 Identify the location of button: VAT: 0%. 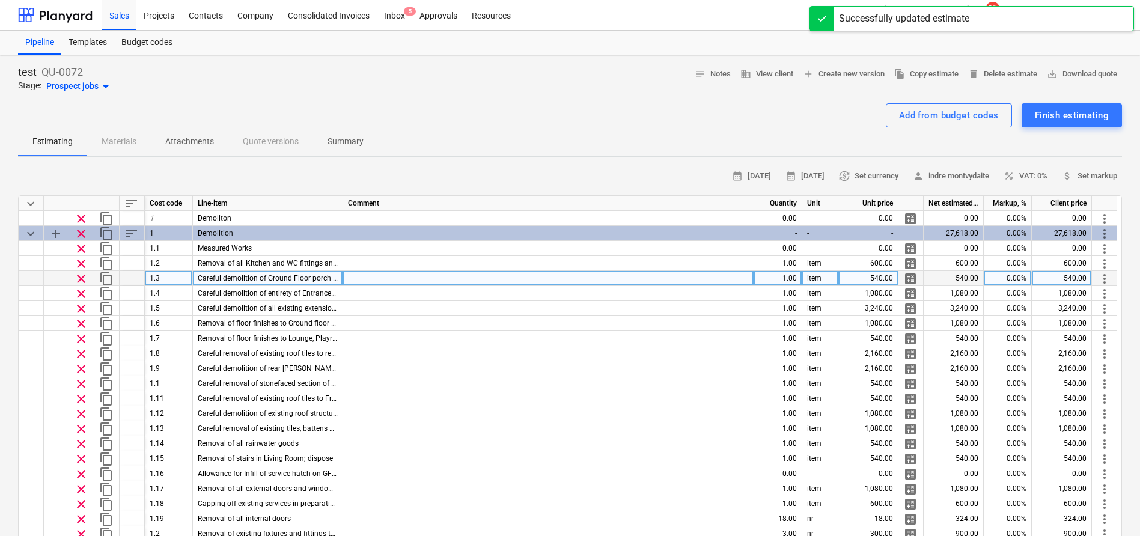
(1026, 176).